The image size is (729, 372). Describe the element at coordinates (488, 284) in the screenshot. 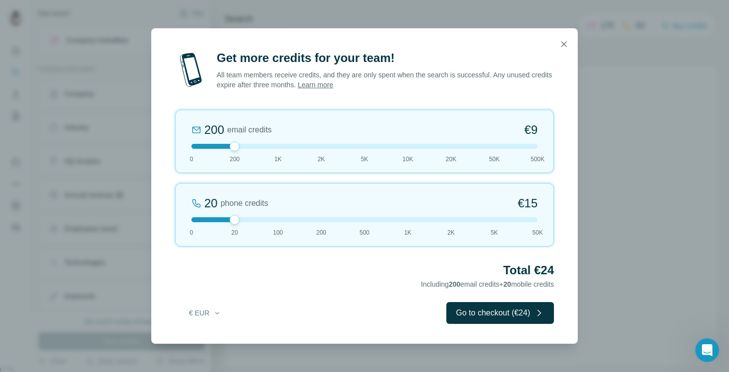

I see `span: Including email credits + mobile credits` at that location.